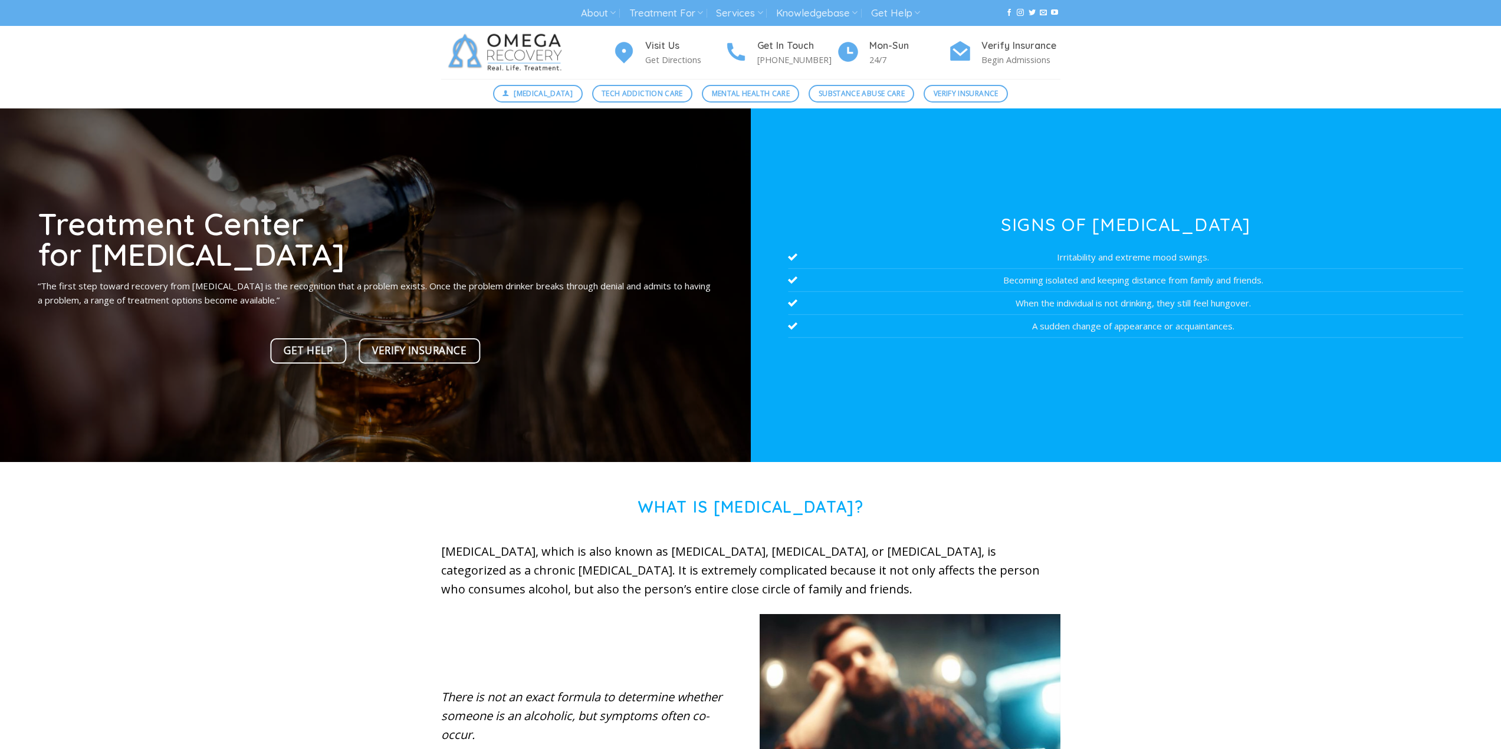 The image size is (1501, 749). I want to click on a: Follow on Twitter, so click(1032, 13).